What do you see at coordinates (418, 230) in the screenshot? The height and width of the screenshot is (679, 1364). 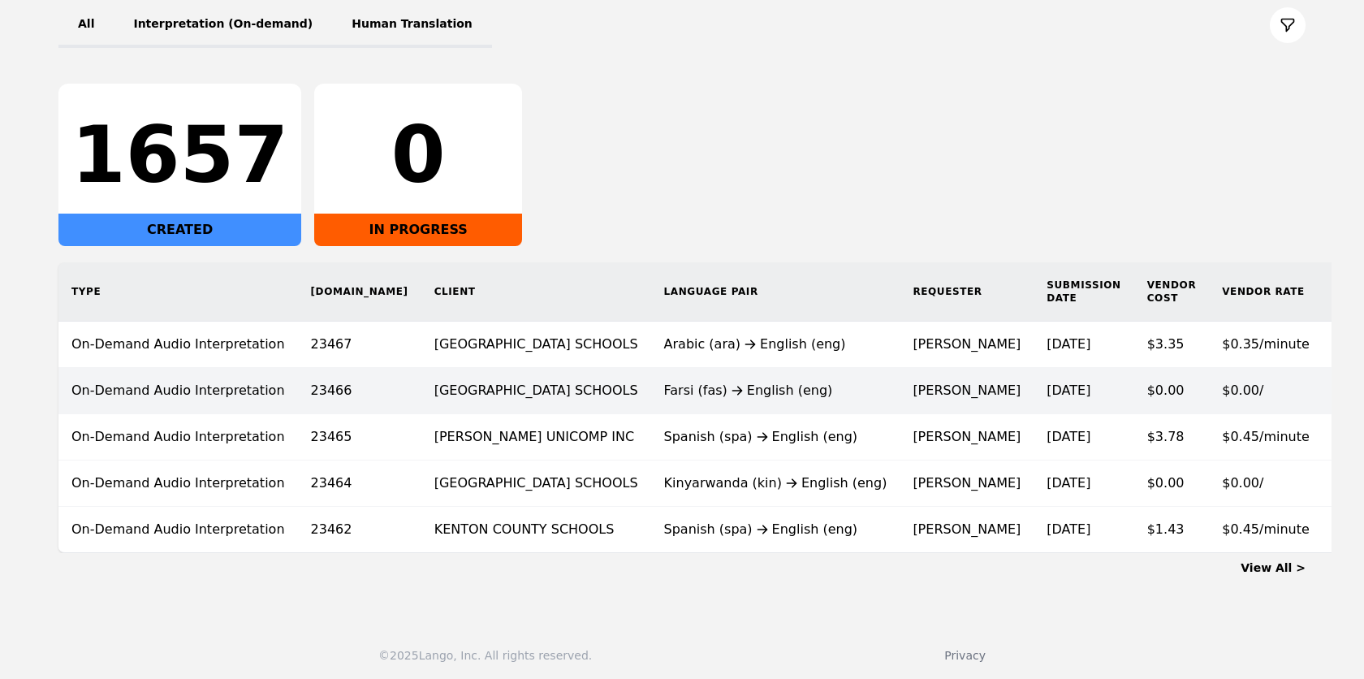 I see `div: IN PROGRESS` at bounding box center [418, 230].